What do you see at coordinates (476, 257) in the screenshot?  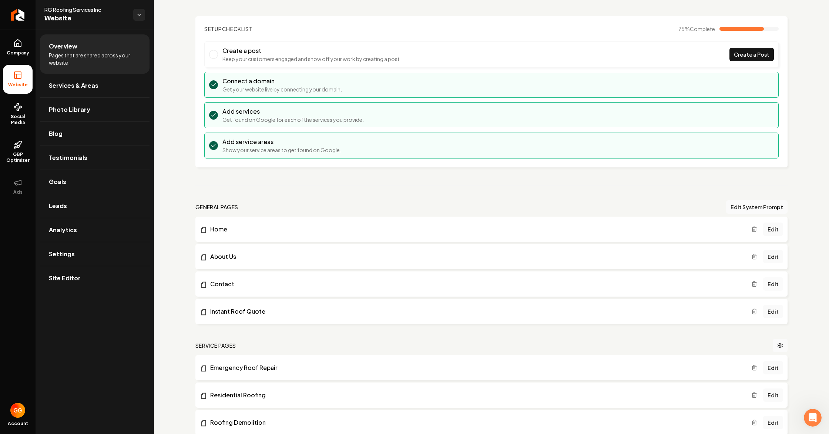 I see `a: About Us` at bounding box center [476, 257].